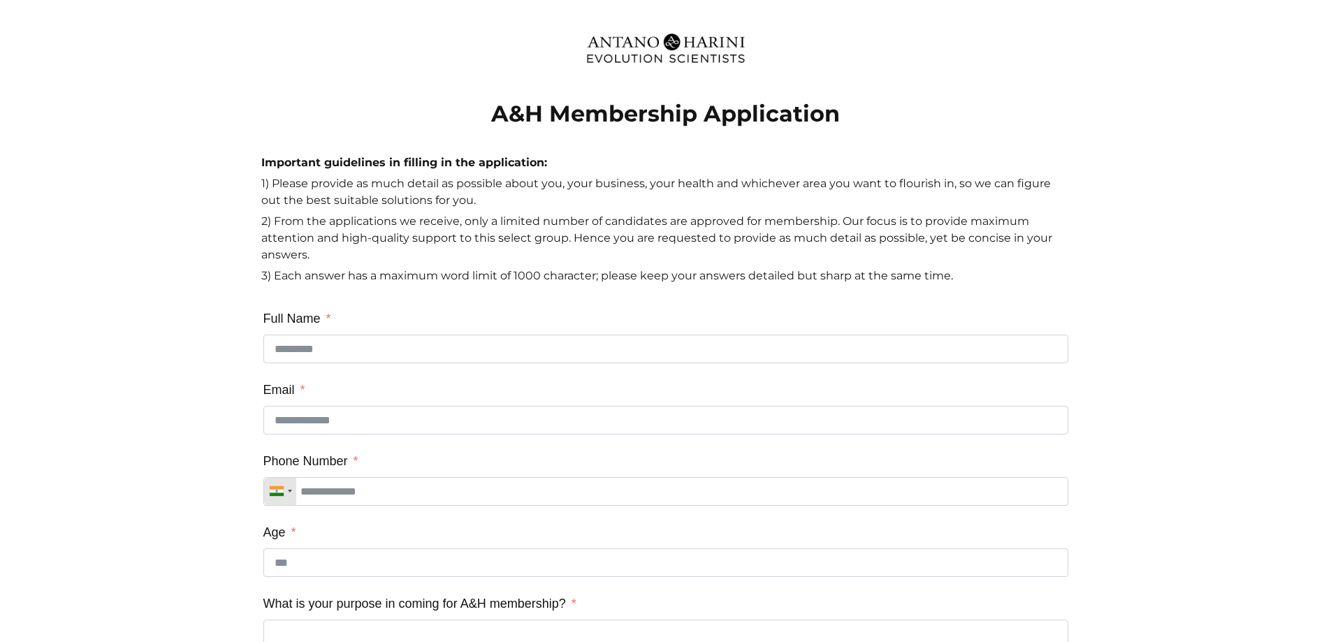  What do you see at coordinates (666, 48) in the screenshot?
I see `img: Evolution-Scientist (2)` at bounding box center [666, 48].